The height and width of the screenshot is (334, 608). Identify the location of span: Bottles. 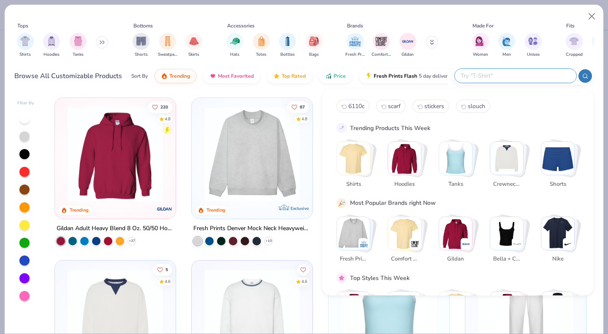
(287, 54).